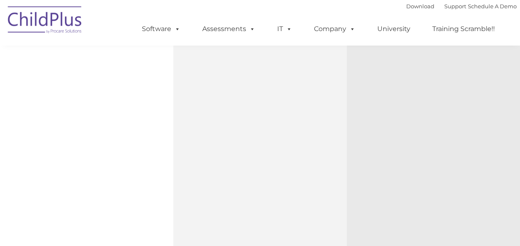 Image resolution: width=520 pixels, height=246 pixels. Describe the element at coordinates (463, 29) in the screenshot. I see `a: Training Scramble!!` at that location.